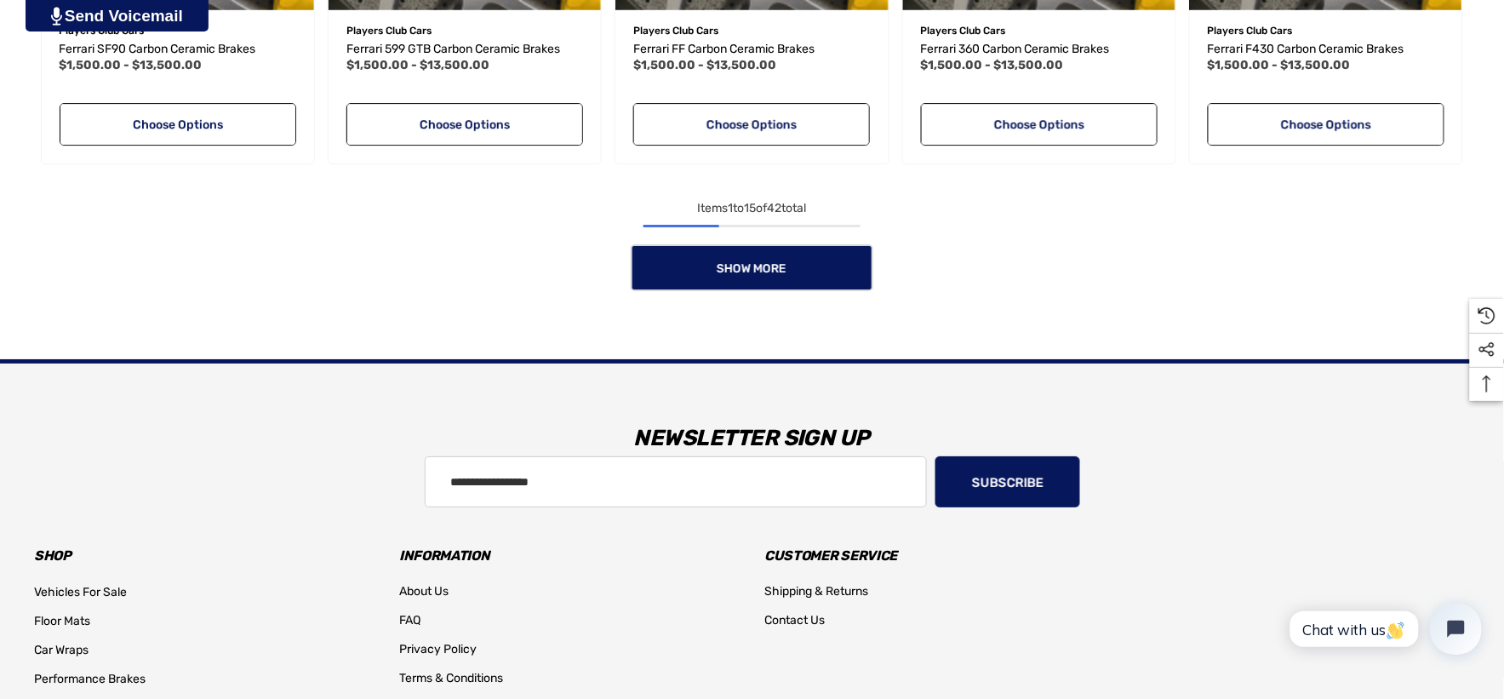 Image resolution: width=1504 pixels, height=699 pixels. I want to click on span: Privacy Policy, so click(438, 649).